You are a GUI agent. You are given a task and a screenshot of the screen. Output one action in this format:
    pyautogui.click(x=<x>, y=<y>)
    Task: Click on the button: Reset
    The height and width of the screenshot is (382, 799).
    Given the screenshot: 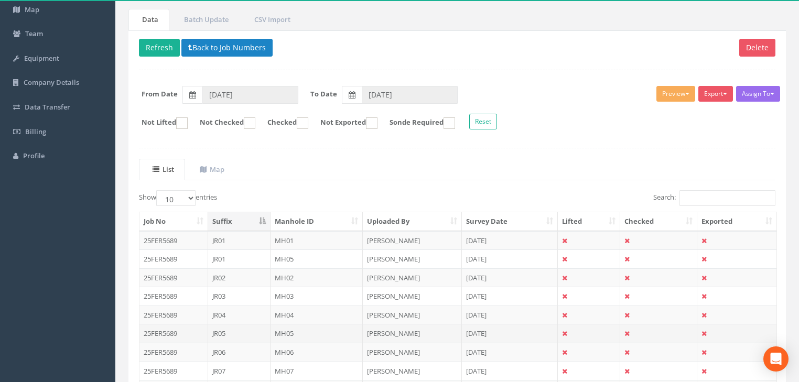 What is the action you would take?
    pyautogui.click(x=483, y=122)
    